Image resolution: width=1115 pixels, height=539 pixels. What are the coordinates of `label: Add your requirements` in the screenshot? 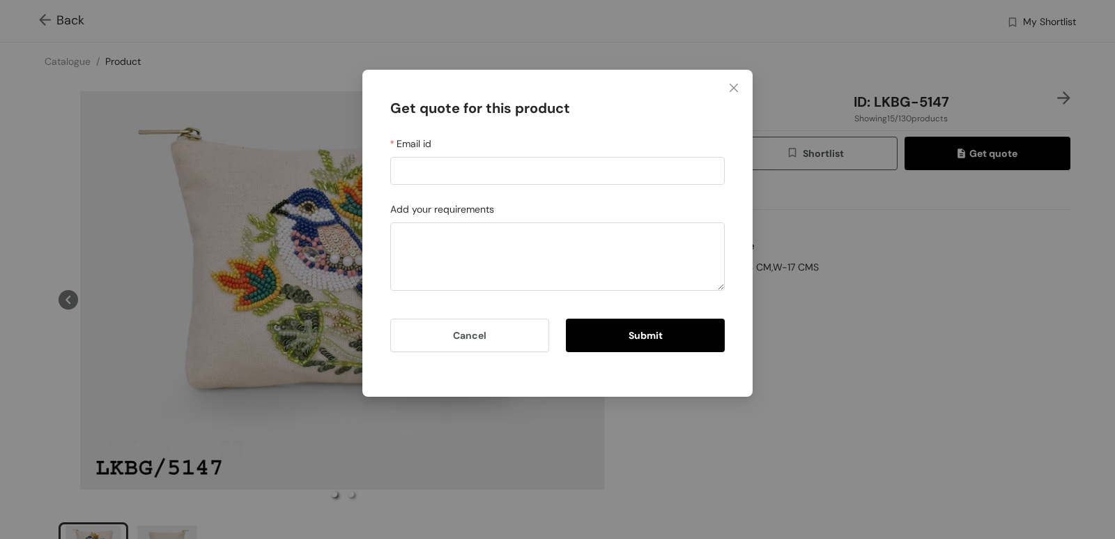 It's located at (442, 209).